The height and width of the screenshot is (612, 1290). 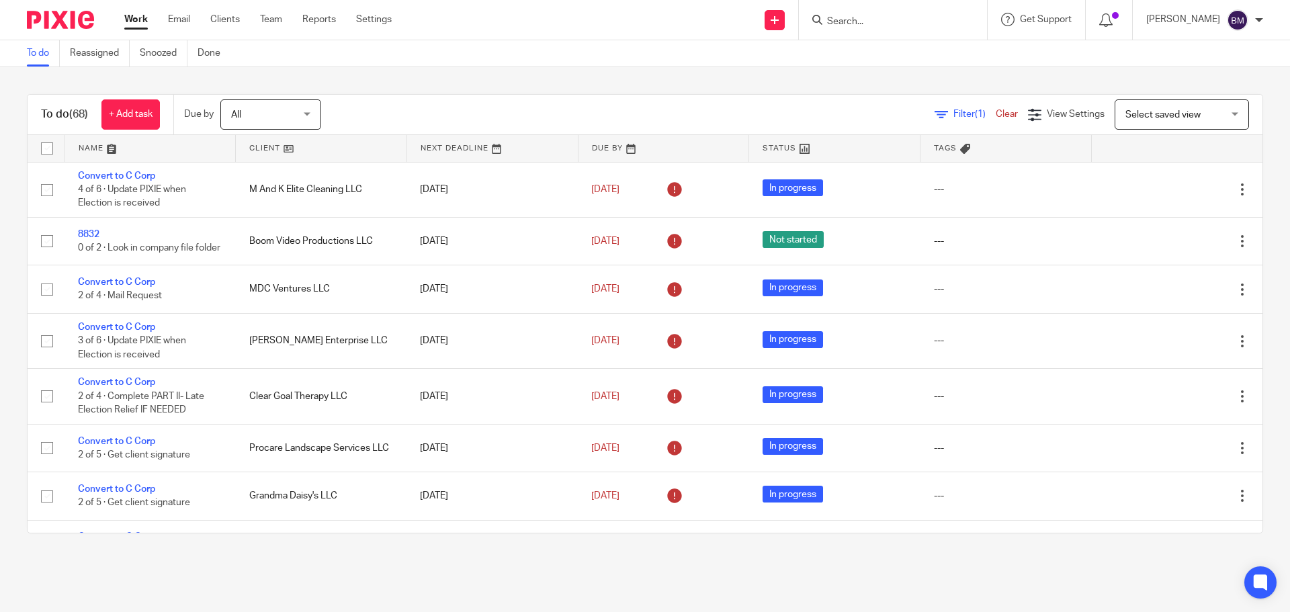 I want to click on a: Snoozed, so click(x=163, y=53).